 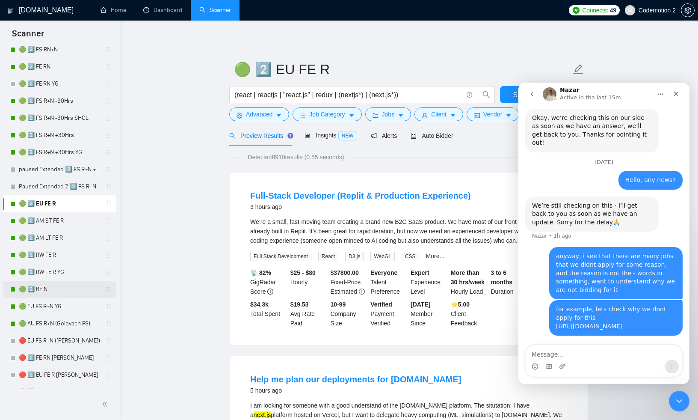 What do you see at coordinates (59, 152) in the screenshot?
I see `a: 🟢 2️⃣ FS R+N +30Hrs YG` at bounding box center [59, 152].